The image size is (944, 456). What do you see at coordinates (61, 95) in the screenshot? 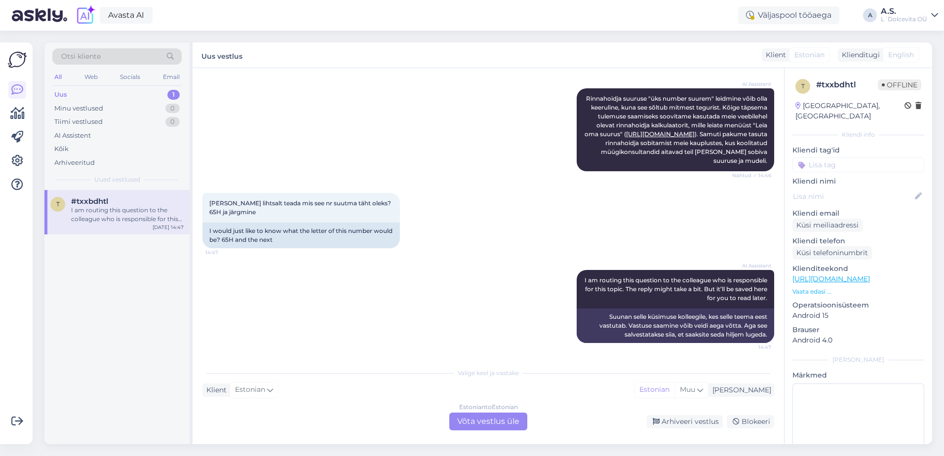
I see `div: Uus` at bounding box center [61, 95].